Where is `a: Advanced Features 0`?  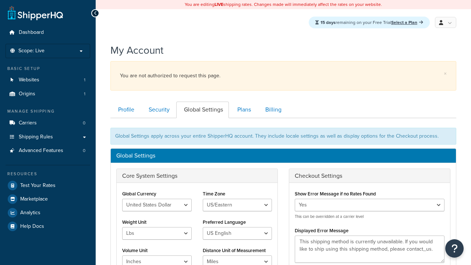 a: Advanced Features 0 is located at coordinates (48, 150).